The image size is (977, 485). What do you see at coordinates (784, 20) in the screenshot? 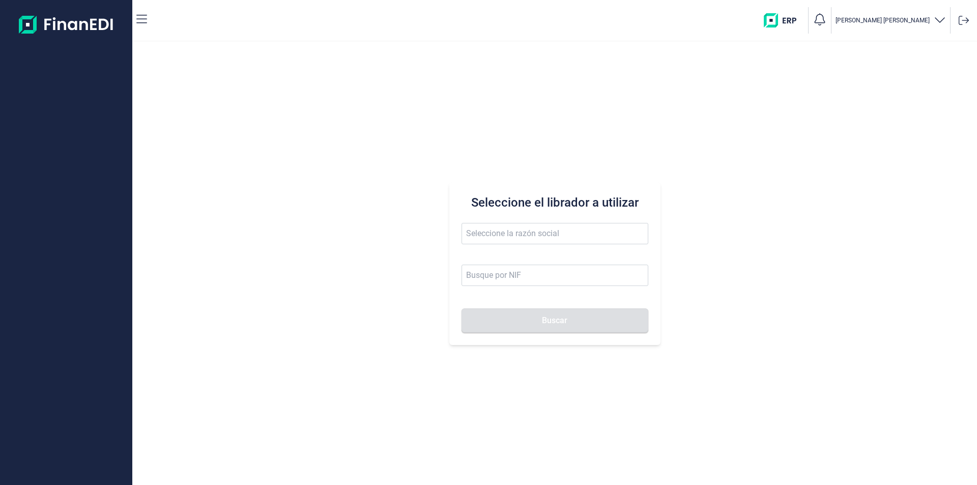
I see `img: erp` at bounding box center [784, 20].